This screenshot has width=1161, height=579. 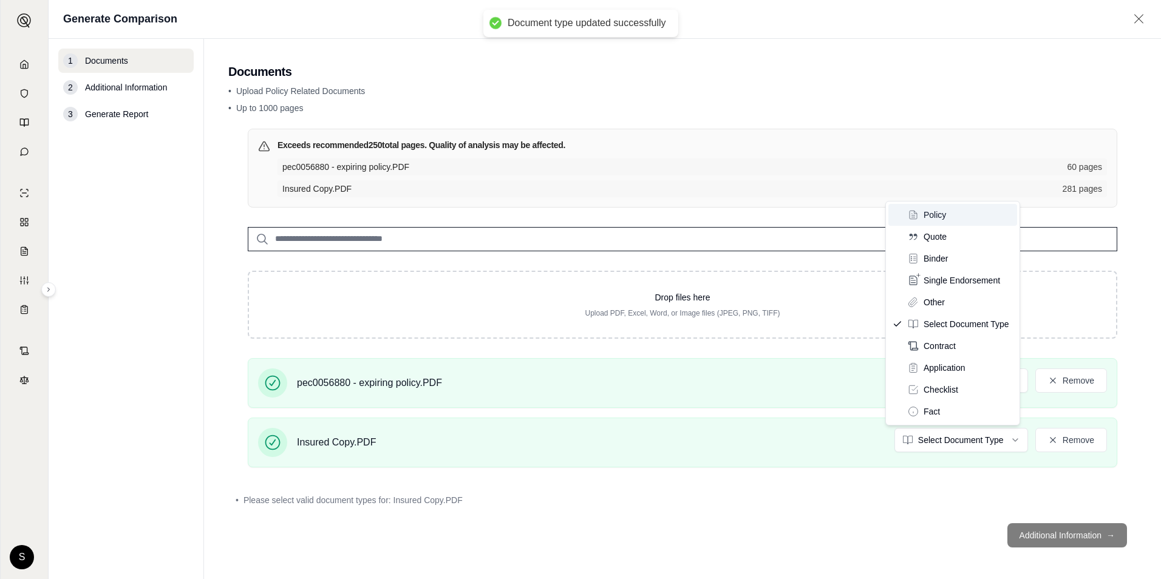 What do you see at coordinates (936, 259) in the screenshot?
I see `span: Binder` at bounding box center [936, 259].